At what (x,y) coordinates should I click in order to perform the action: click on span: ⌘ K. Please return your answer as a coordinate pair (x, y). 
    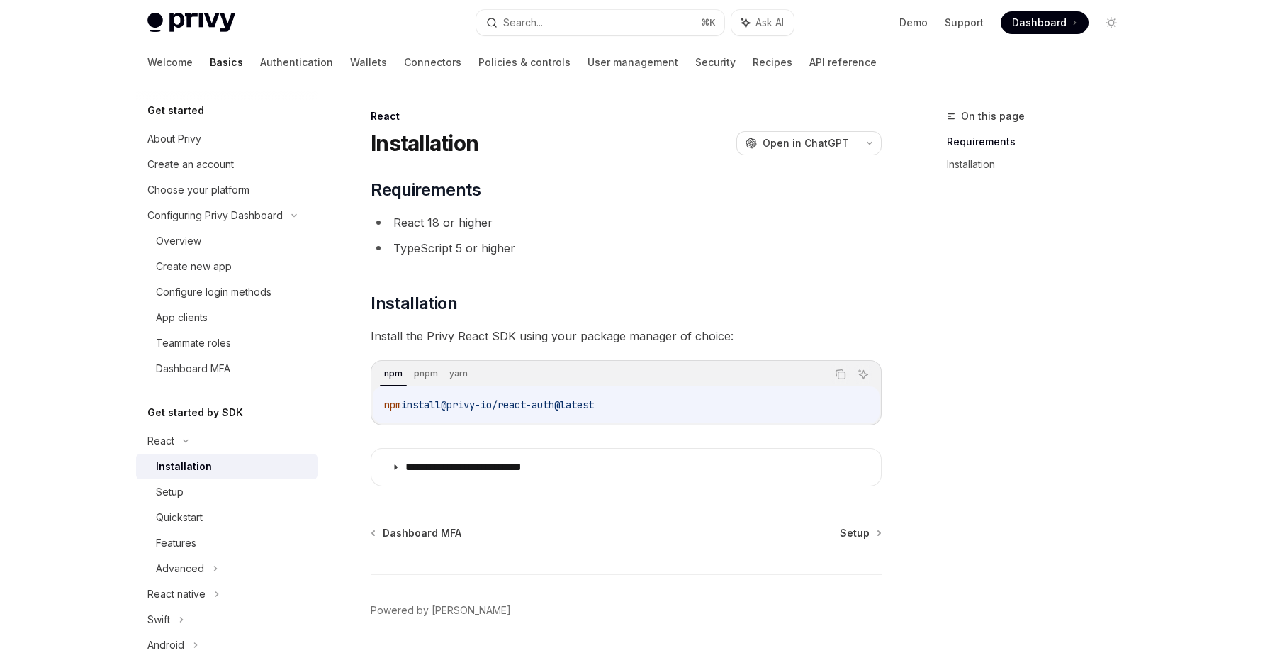
    Looking at the image, I should click on (708, 23).